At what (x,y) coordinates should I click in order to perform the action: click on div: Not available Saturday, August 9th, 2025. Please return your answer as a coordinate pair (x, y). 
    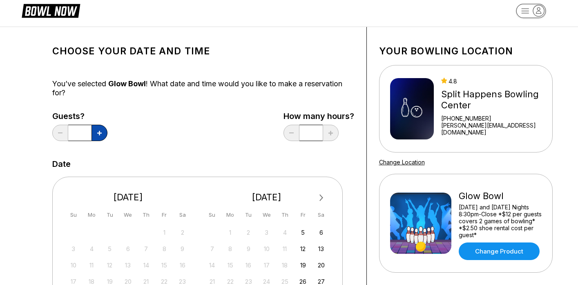
    Looking at the image, I should click on (182, 249).